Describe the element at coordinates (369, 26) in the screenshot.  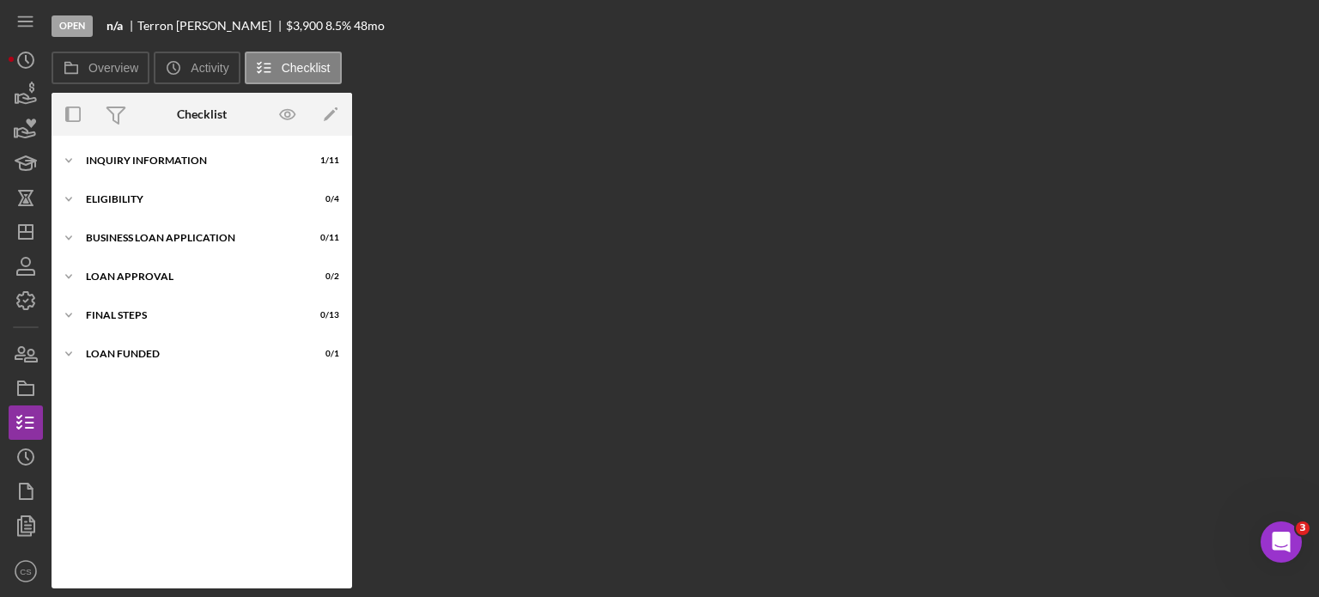
I see `div: 48 mo` at that location.